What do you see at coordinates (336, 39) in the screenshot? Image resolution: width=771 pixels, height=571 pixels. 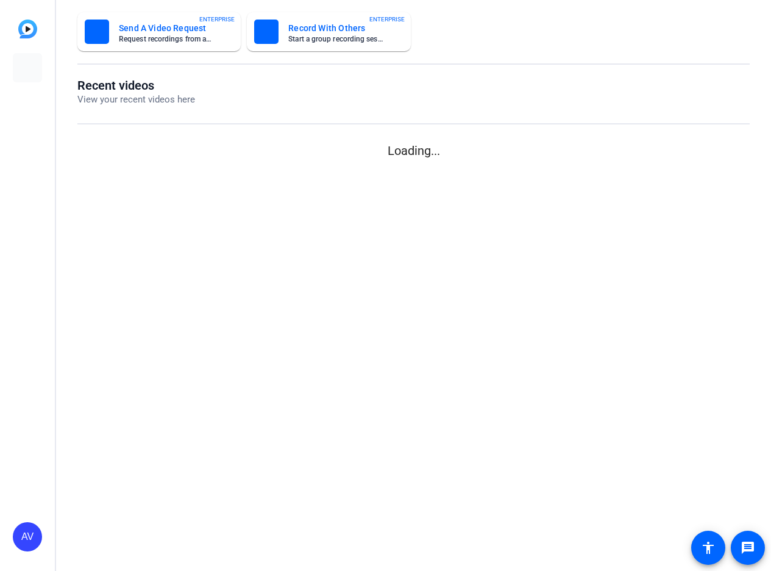 I see `mat-card-subtitle: Start a group recording session` at bounding box center [336, 39].